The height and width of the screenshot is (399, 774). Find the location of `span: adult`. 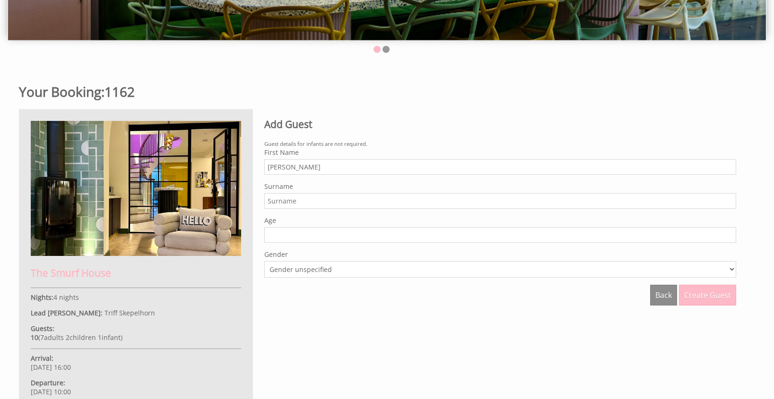

span: adult is located at coordinates (52, 337).